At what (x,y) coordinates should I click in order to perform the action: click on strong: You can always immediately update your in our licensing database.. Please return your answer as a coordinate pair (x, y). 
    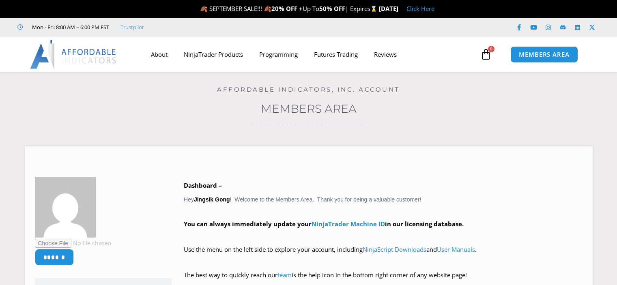
    Looking at the image, I should click on (324, 224).